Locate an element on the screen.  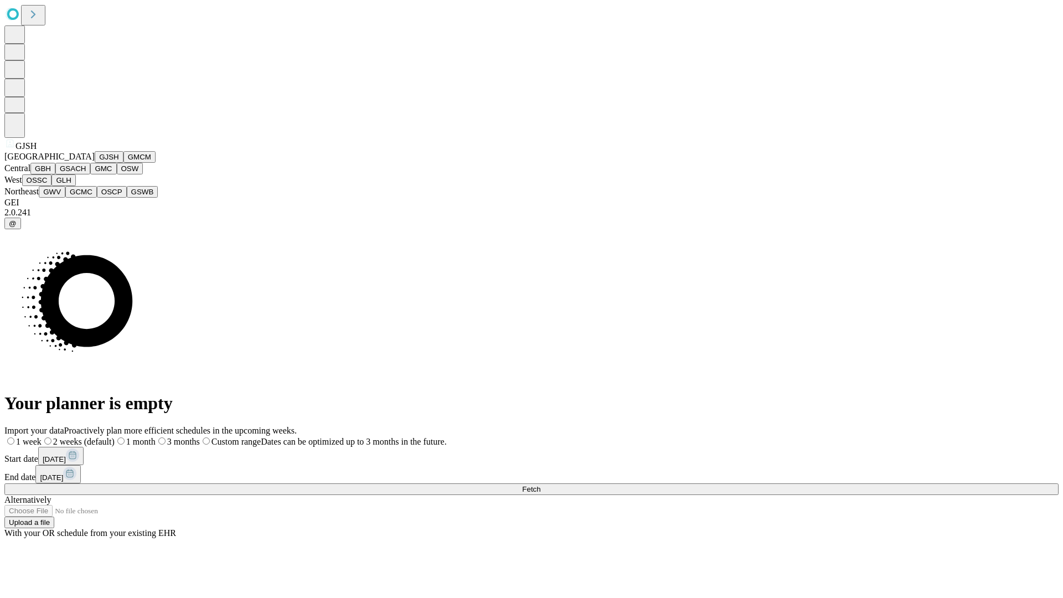
span: 1 week is located at coordinates (29, 441).